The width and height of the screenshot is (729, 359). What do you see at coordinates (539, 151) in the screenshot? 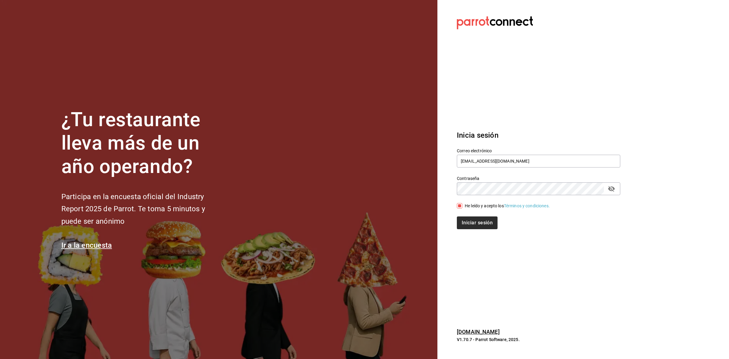
I see `label: Correo electrónico` at bounding box center [539, 151].